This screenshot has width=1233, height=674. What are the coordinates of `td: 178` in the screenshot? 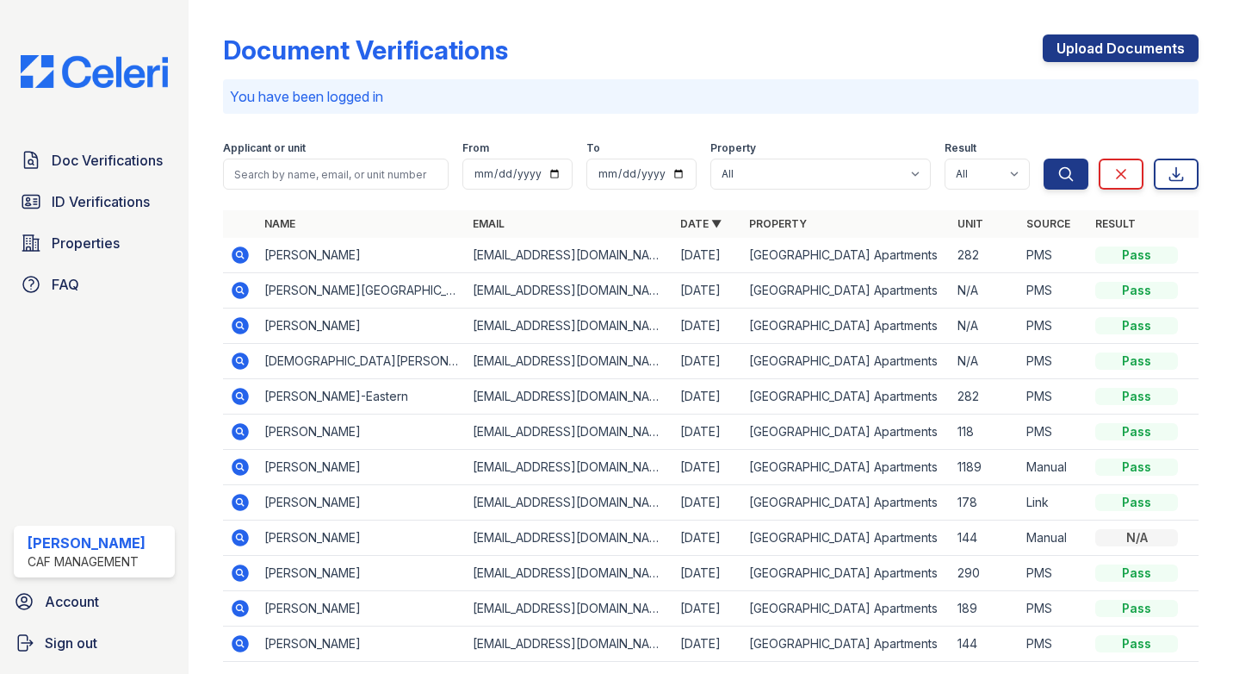 It's located at (985, 502).